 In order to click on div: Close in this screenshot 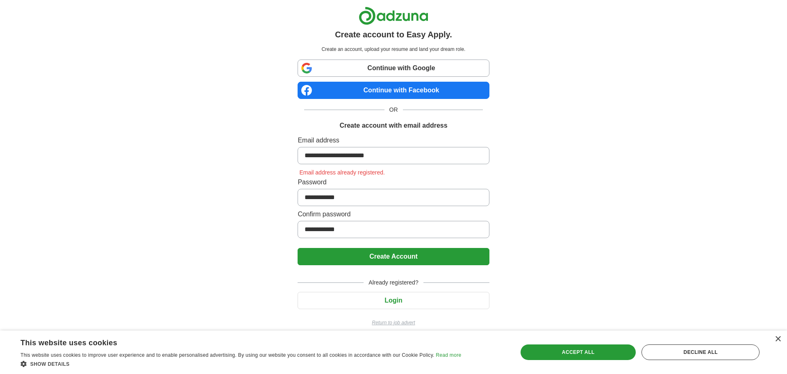, I will do `click(778, 339)`.